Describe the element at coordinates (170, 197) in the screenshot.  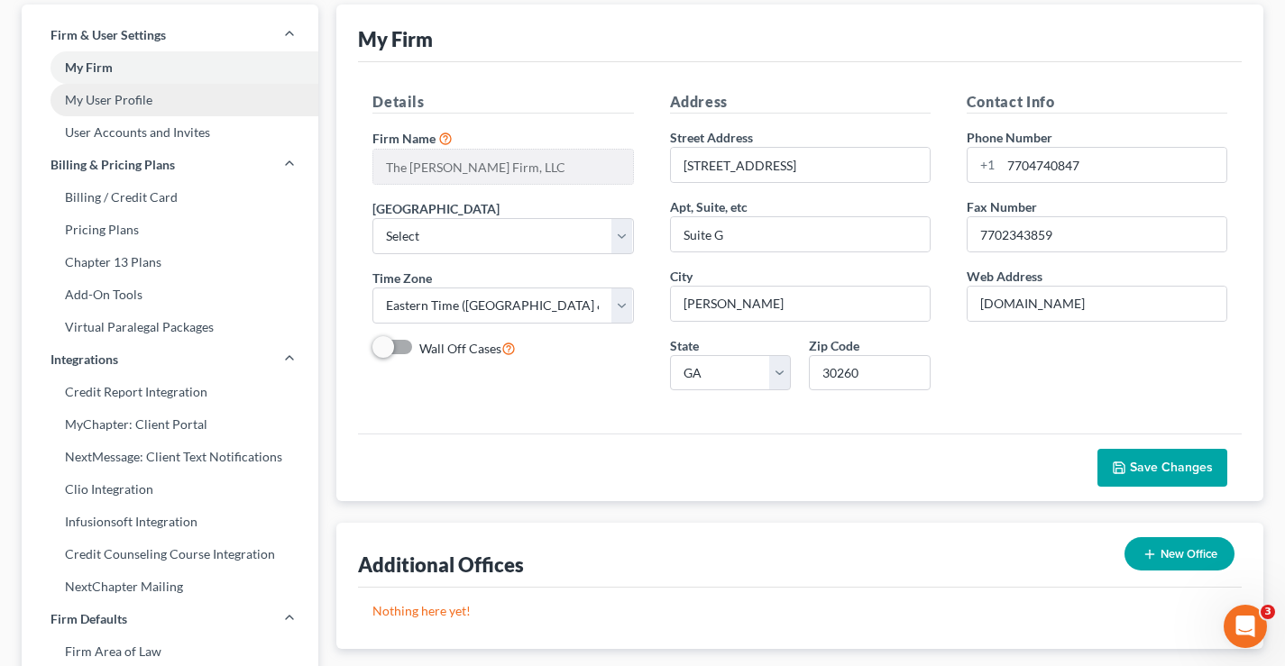
I see `a: Billing / Credit Card` at that location.